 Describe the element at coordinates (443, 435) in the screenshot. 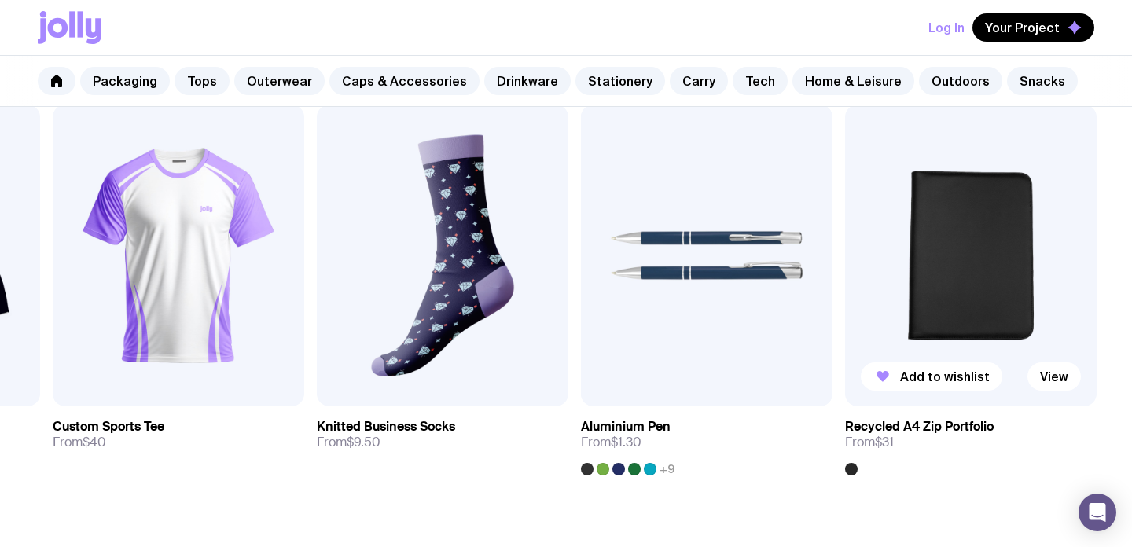

I see `a: Knitted Business SocksFrom$9.50` at that location.